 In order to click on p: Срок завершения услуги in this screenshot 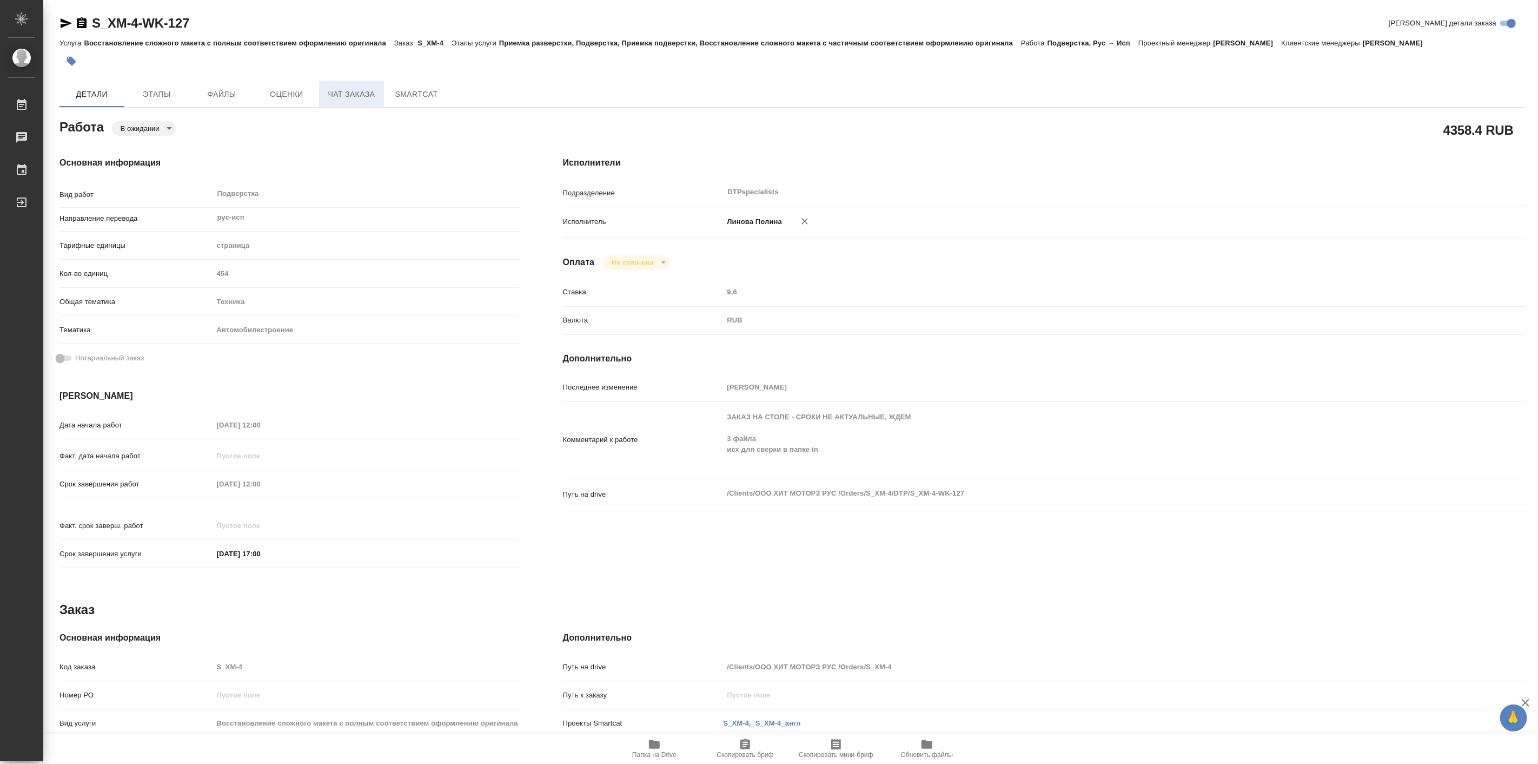, I will do `click(136, 554)`.